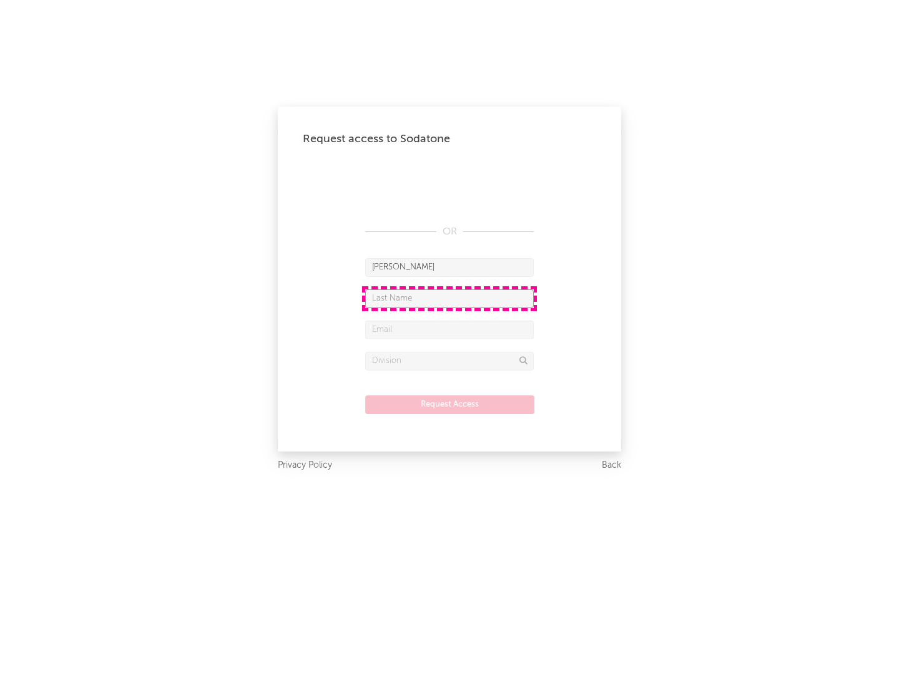 This screenshot has height=686, width=899. I want to click on input: Last Name, so click(449, 299).